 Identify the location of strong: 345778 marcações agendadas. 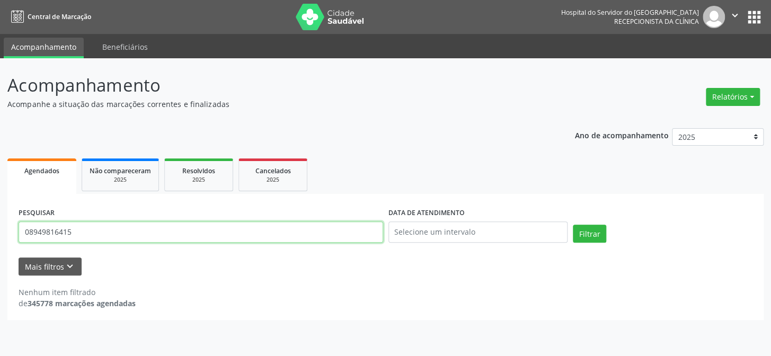
(82, 303).